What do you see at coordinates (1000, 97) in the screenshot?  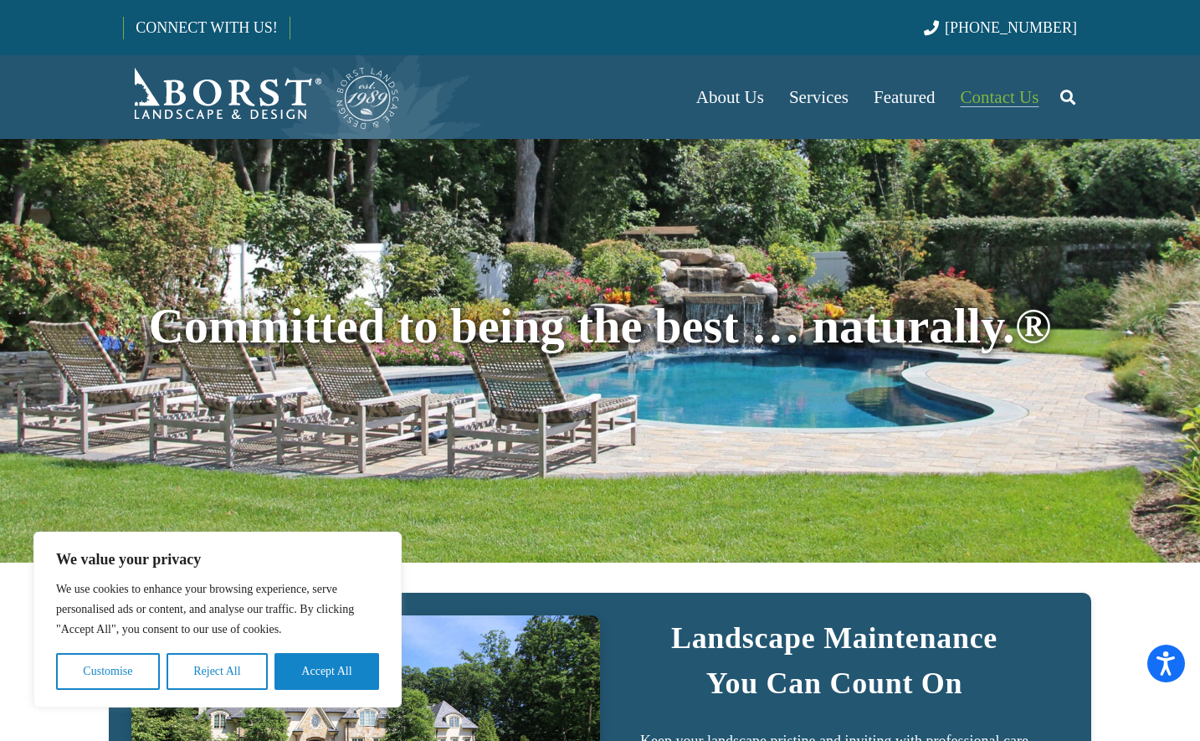 I see `a: Contact Us` at bounding box center [1000, 97].